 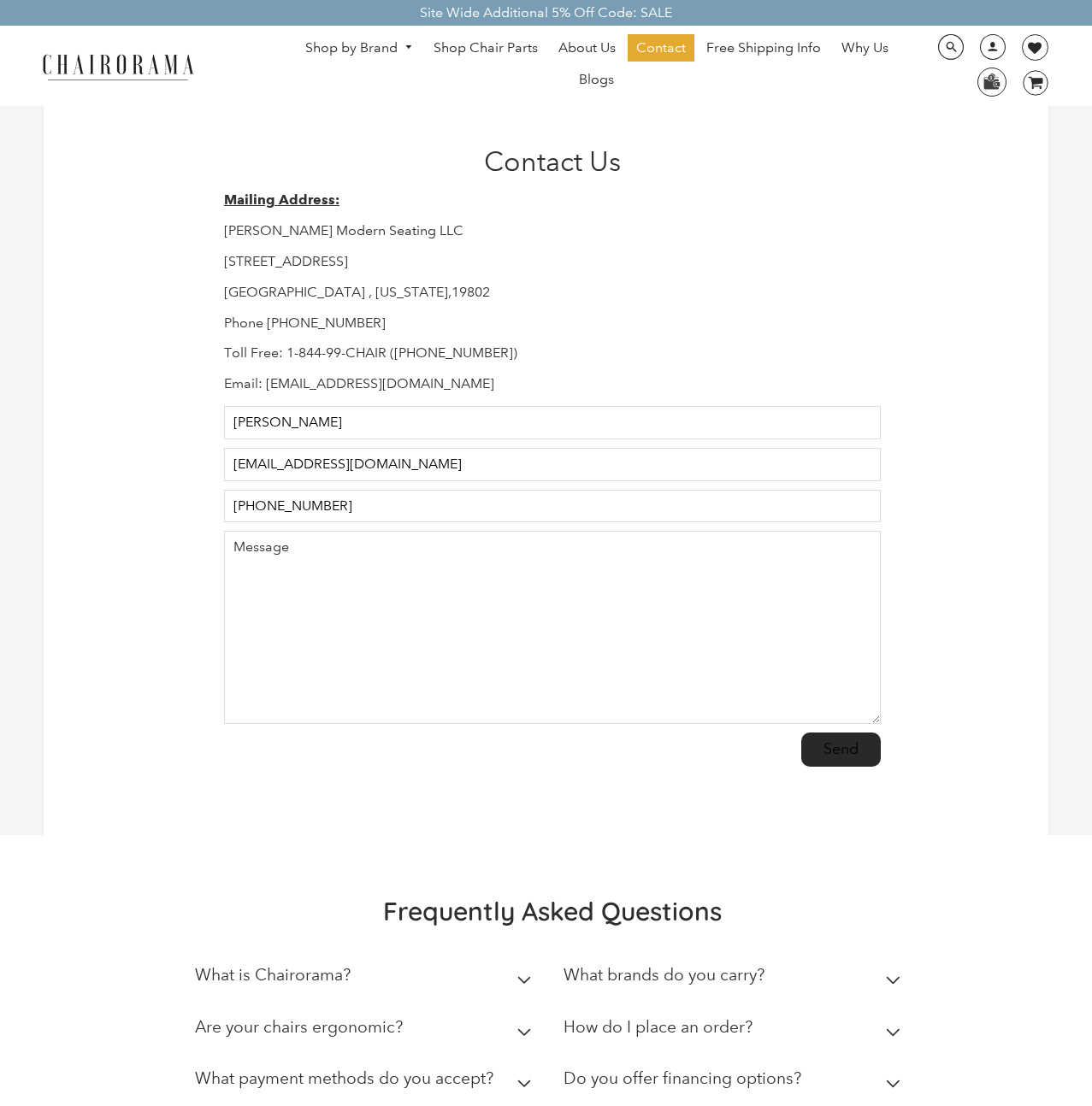 What do you see at coordinates (764, 48) in the screenshot?
I see `a: Free Shipping Info` at bounding box center [764, 48].